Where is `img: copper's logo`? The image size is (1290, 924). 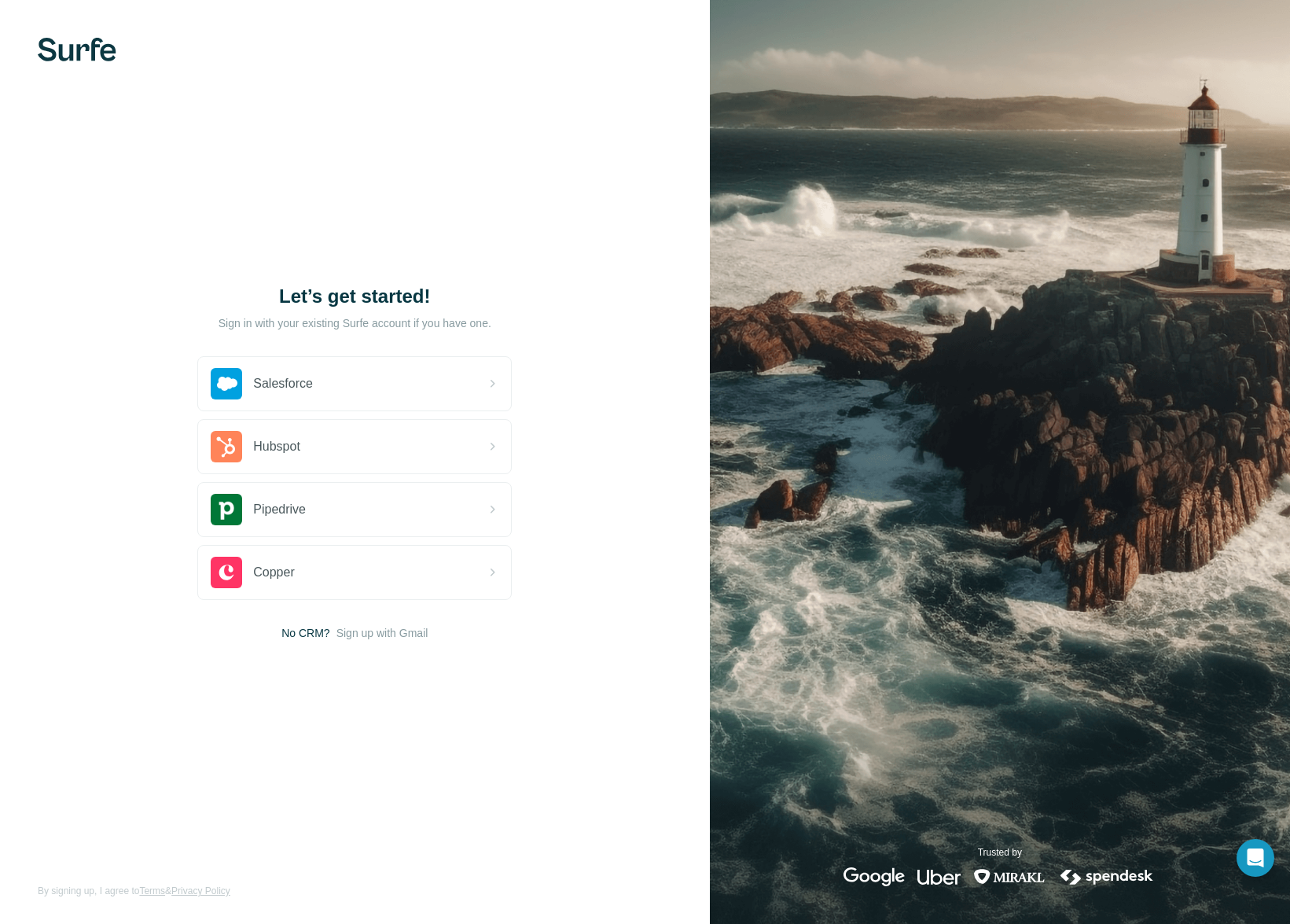 img: copper's logo is located at coordinates (227, 572).